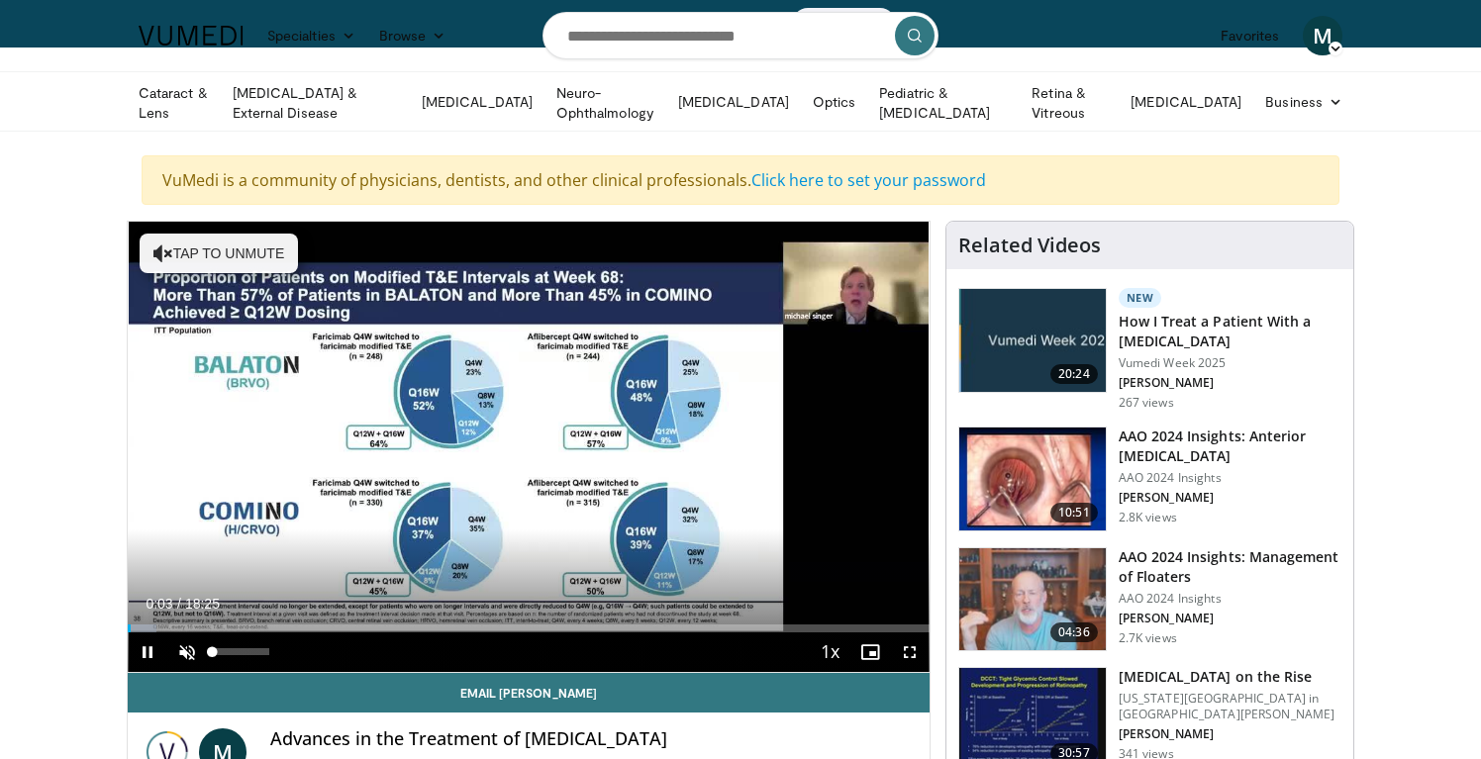 The image size is (1481, 759). I want to click on a: Retina & Vitreous, so click(1069, 103).